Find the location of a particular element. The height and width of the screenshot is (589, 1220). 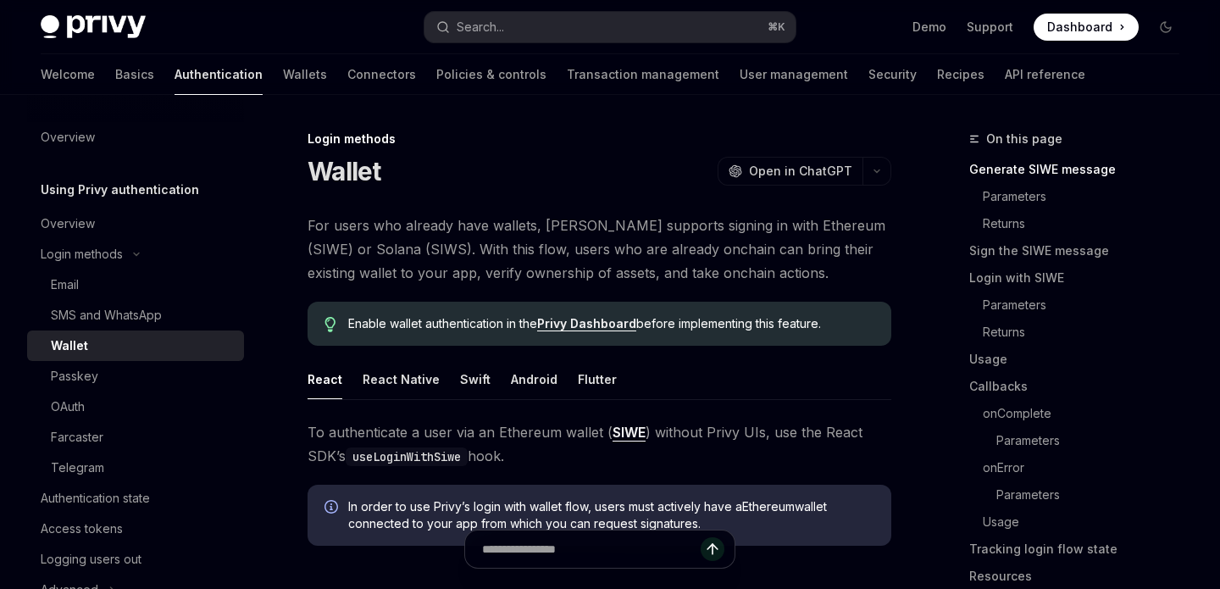

div: Logging users out is located at coordinates (91, 559).